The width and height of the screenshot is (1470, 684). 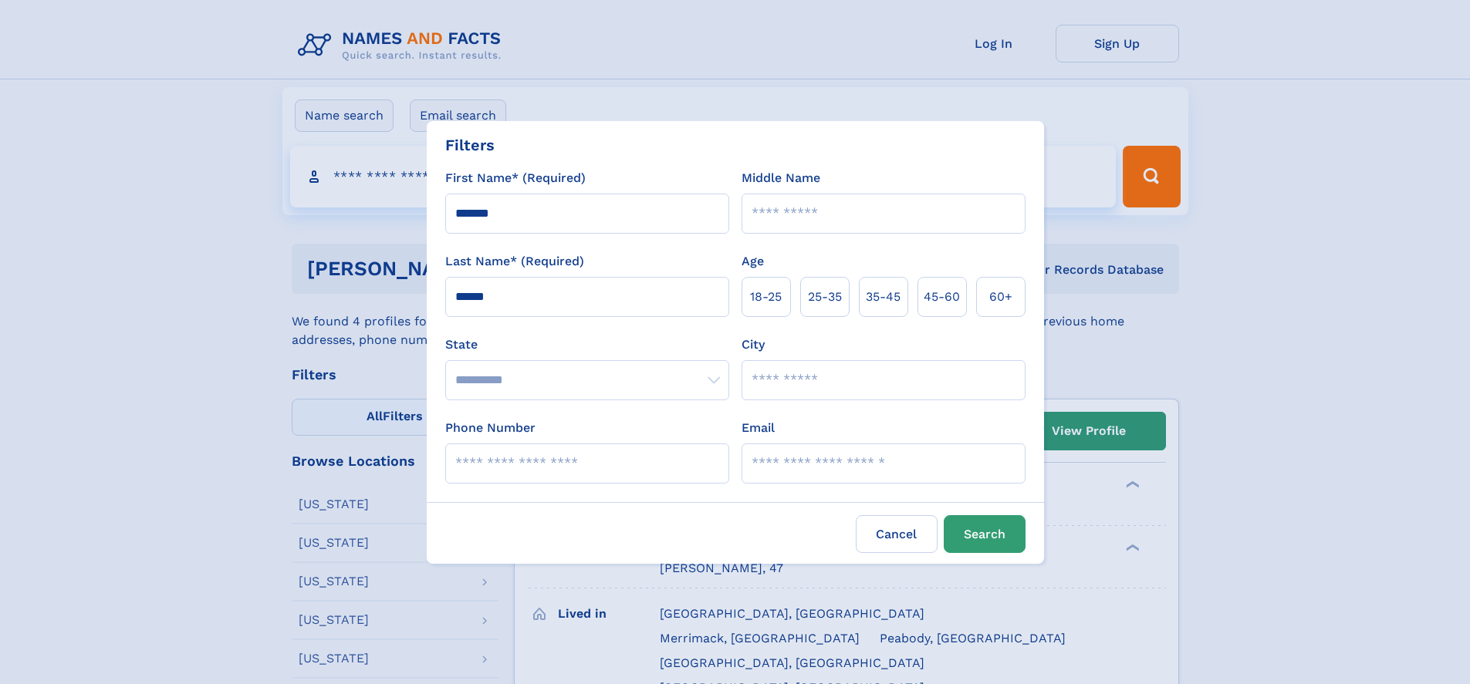 What do you see at coordinates (766, 297) in the screenshot?
I see `span: 18‑25` at bounding box center [766, 297].